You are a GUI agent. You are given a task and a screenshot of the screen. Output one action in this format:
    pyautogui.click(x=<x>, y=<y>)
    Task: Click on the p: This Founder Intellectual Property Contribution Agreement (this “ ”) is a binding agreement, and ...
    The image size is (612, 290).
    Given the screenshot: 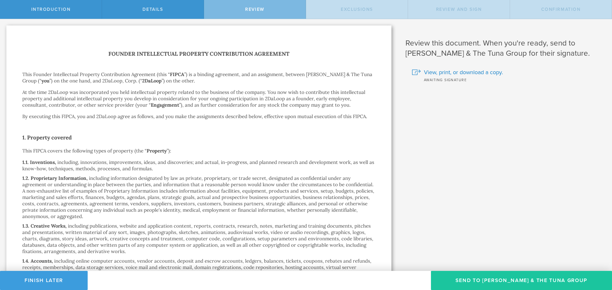 What is the action you would take?
    pyautogui.click(x=199, y=78)
    